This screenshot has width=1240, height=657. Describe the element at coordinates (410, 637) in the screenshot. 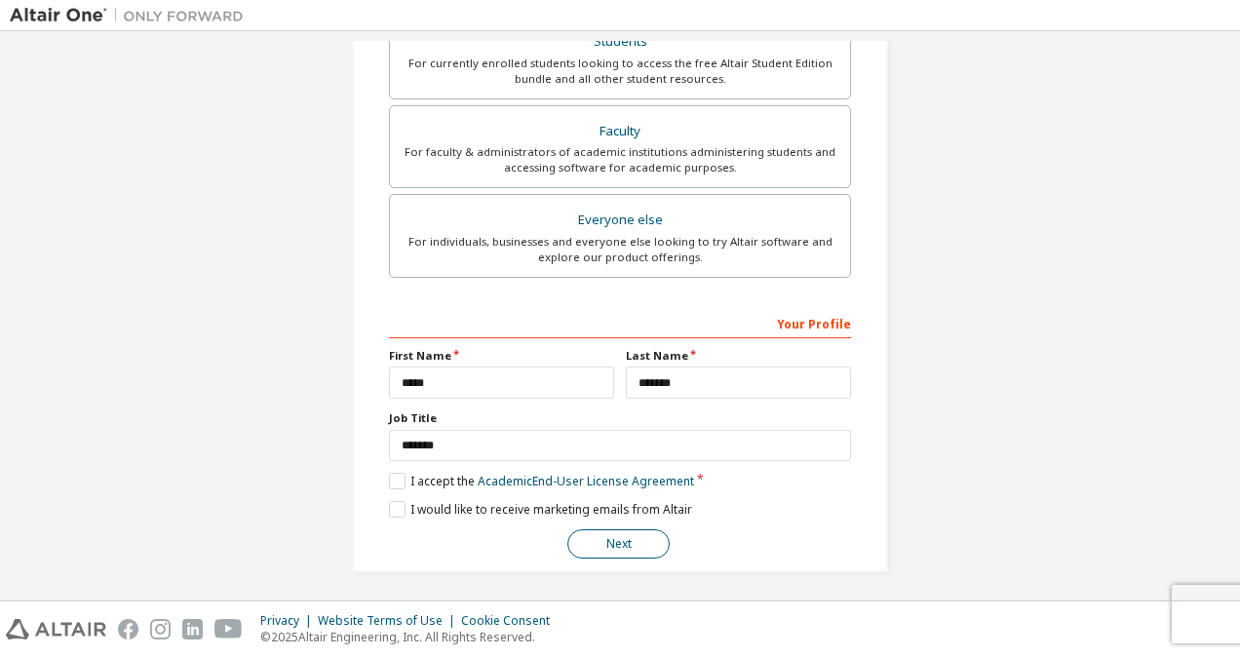

I see `p: © 2025 Altair Engineering, Inc. All Rights Reserved.` at that location.